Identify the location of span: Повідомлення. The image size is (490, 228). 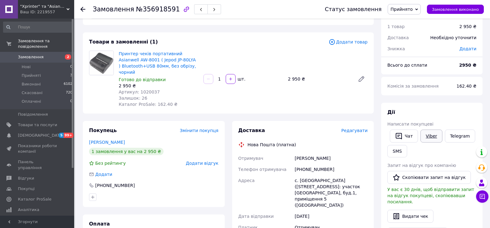
(33, 115).